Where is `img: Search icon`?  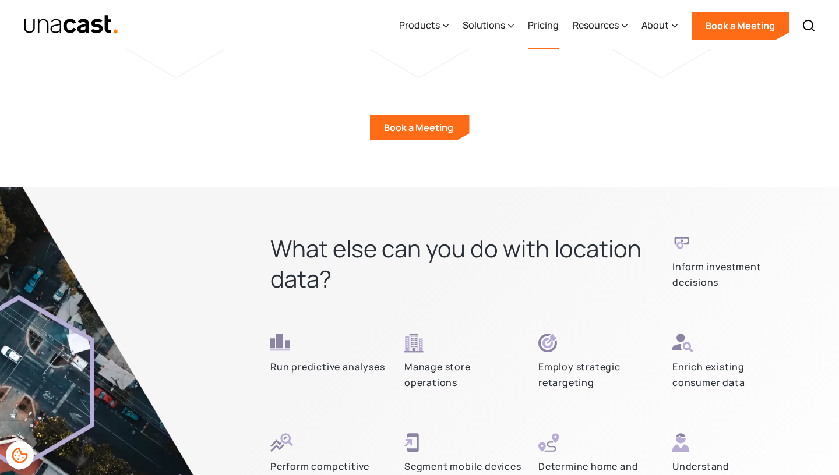 img: Search icon is located at coordinates (809, 26).